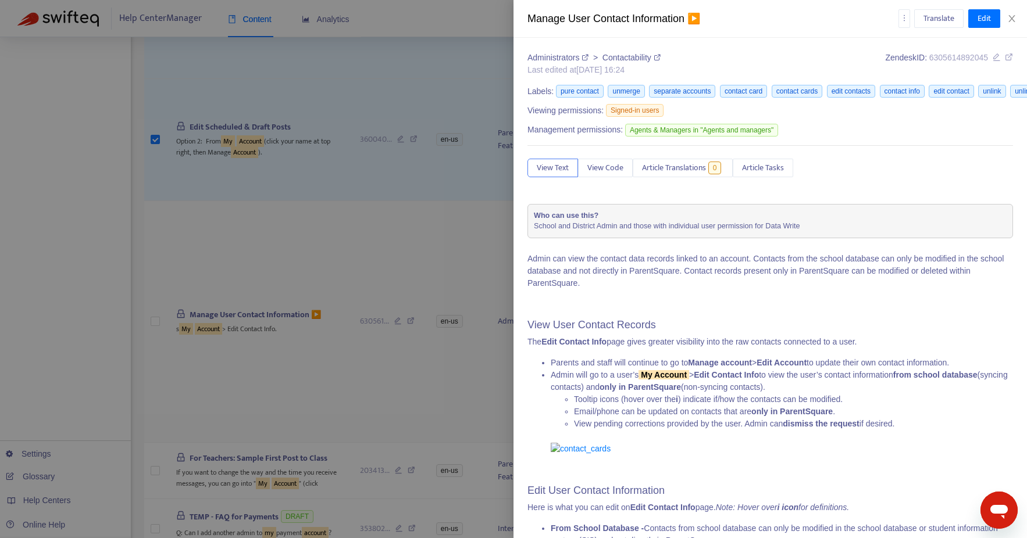 The height and width of the screenshot is (538, 1027). What do you see at coordinates (634, 110) in the screenshot?
I see `span: Signed-in users` at bounding box center [634, 110].